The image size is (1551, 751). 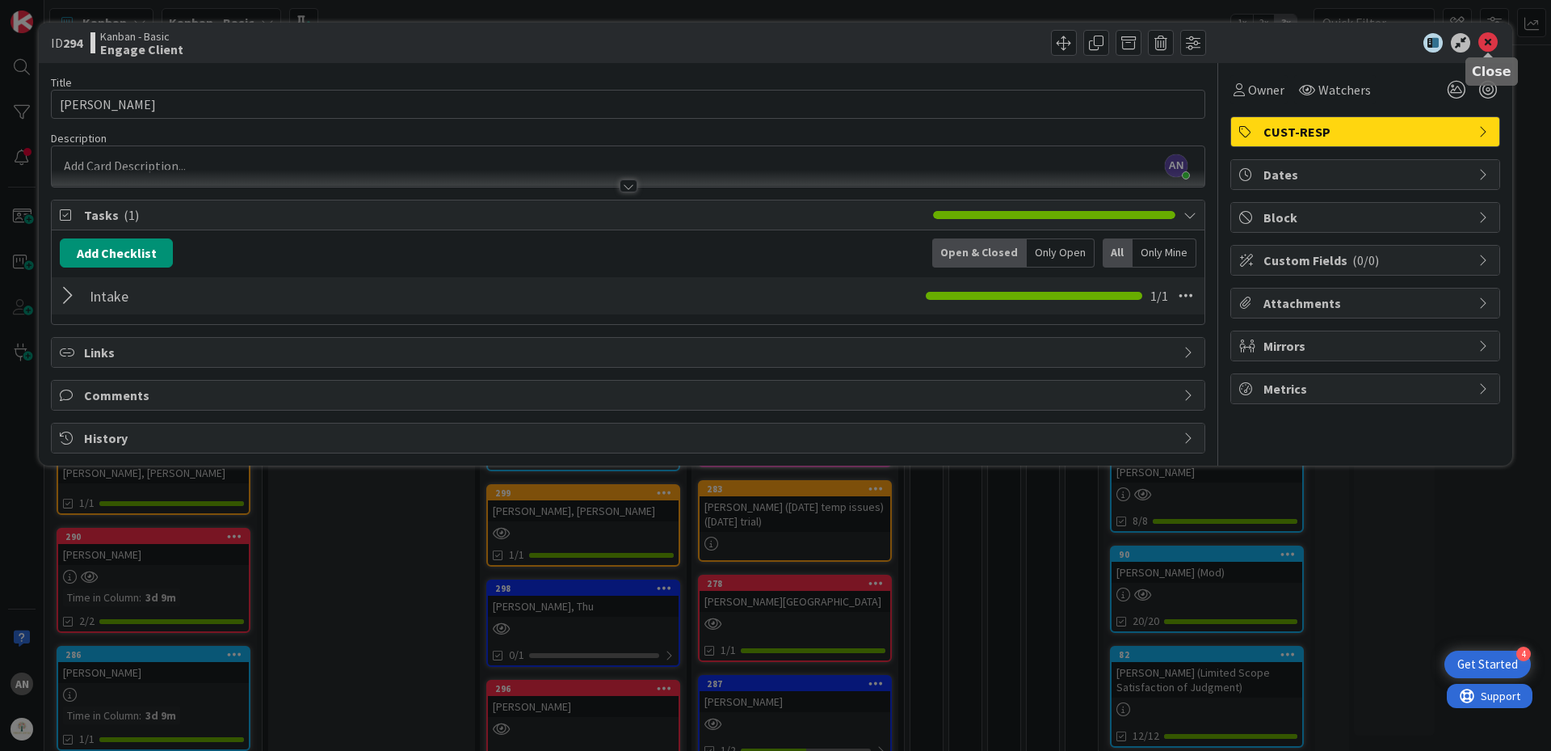 I want to click on span: ( 1 ), so click(x=131, y=215).